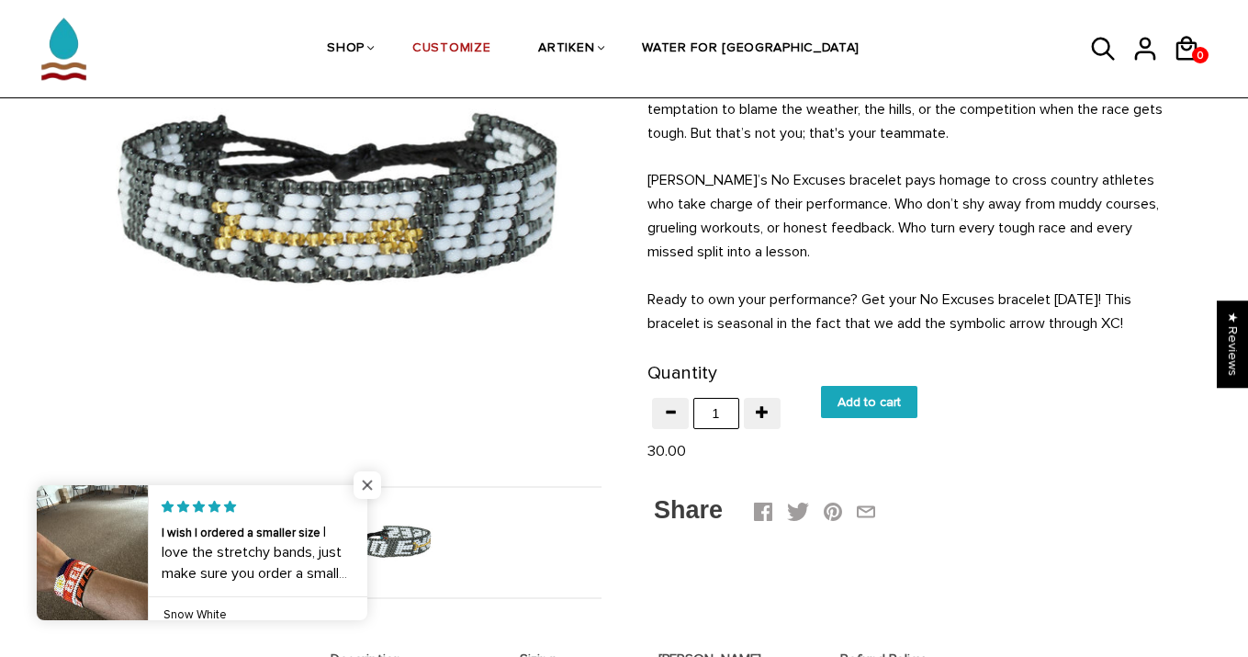 The height and width of the screenshot is (657, 1248). Describe the element at coordinates (683, 373) in the screenshot. I see `label: Quantity` at that location.